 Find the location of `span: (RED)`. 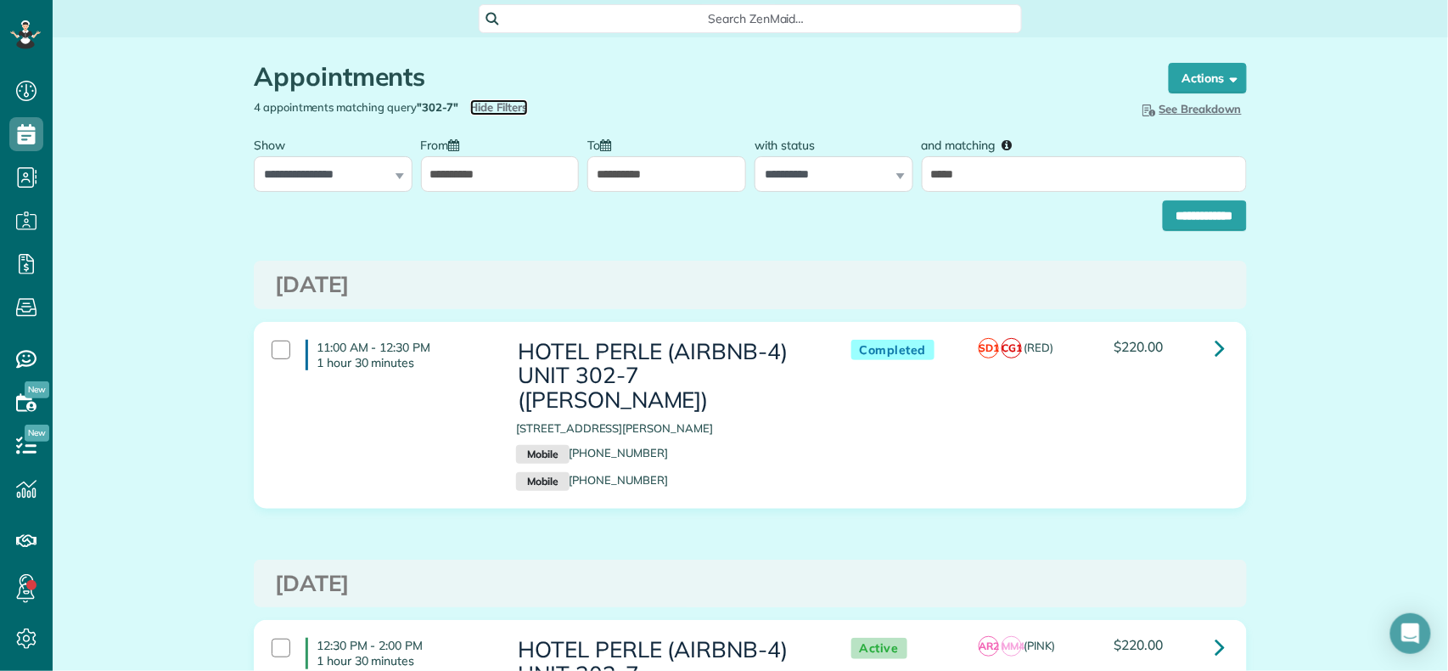

span: (RED) is located at coordinates (1039, 347).